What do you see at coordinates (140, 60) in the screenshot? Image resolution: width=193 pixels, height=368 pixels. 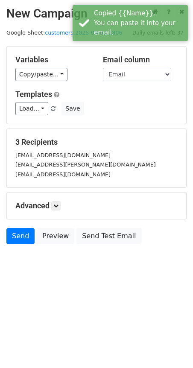 I see `h5: Email column` at bounding box center [140, 60].